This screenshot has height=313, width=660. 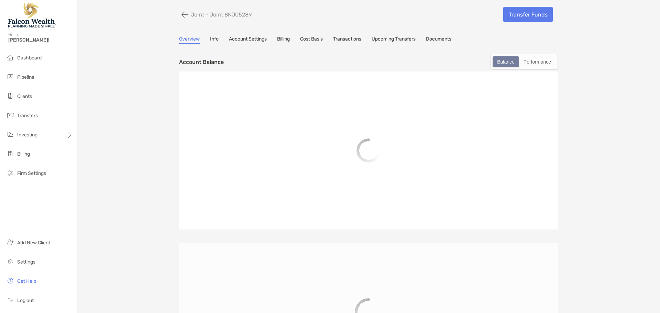 What do you see at coordinates (528, 14) in the screenshot?
I see `a: Transfer Funds` at bounding box center [528, 14].